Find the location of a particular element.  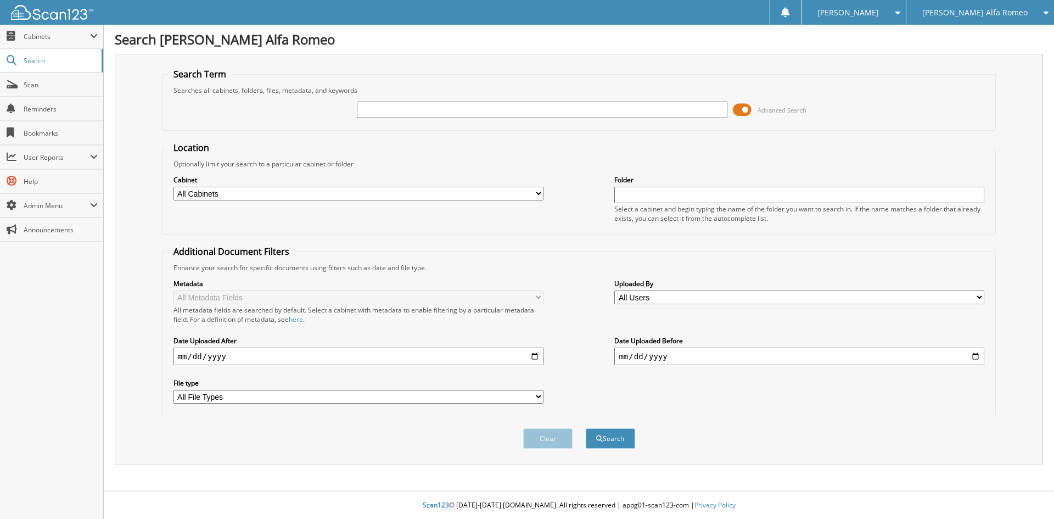

input: start is located at coordinates (358, 356).